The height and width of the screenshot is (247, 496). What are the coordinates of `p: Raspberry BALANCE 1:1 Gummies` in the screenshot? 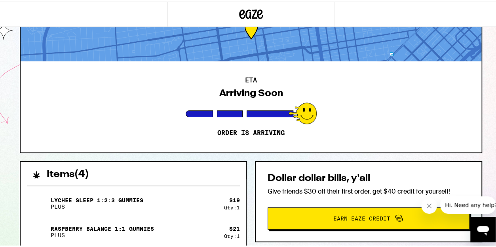 It's located at (102, 227).